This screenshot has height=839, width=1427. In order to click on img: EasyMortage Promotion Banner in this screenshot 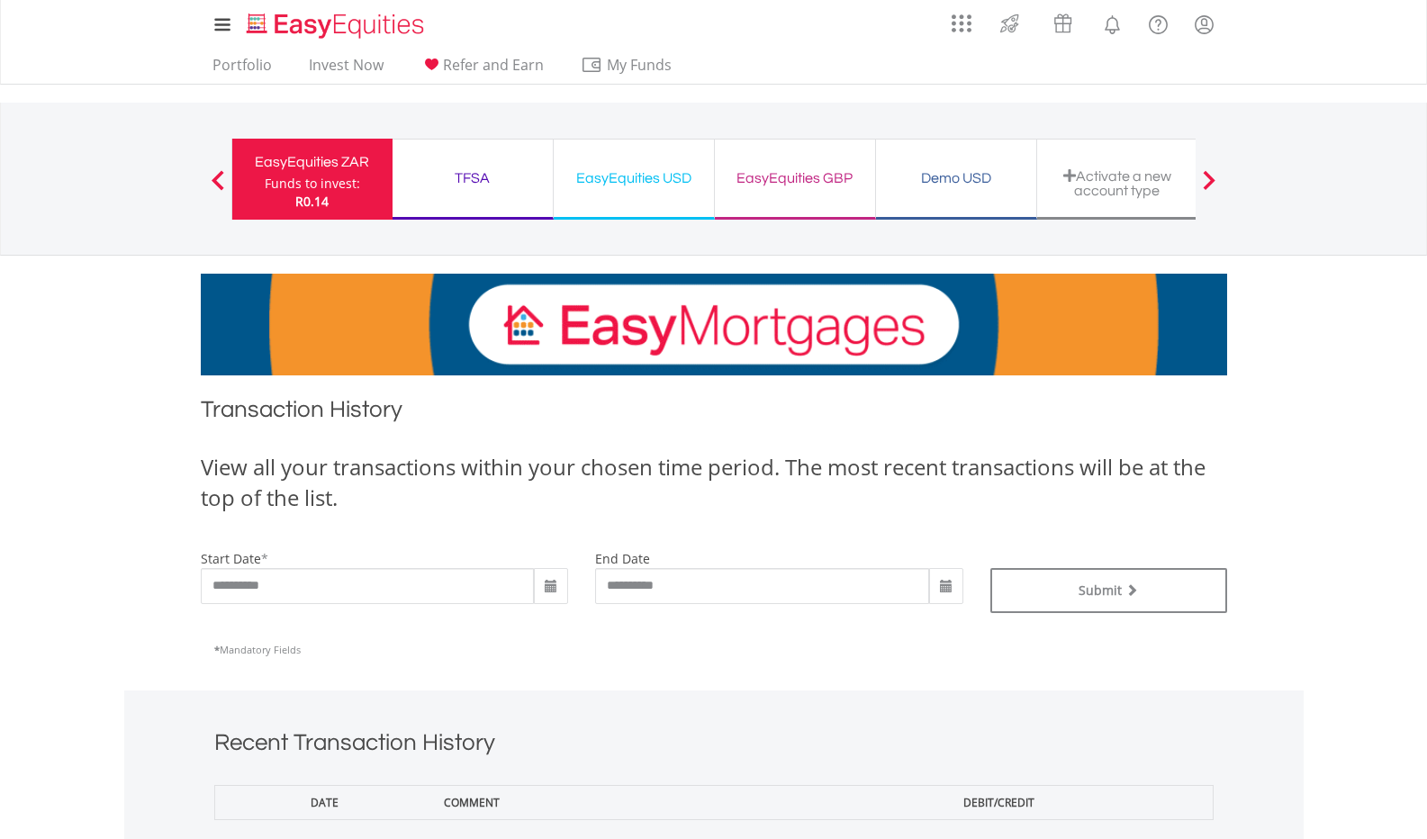, I will do `click(714, 324)`.